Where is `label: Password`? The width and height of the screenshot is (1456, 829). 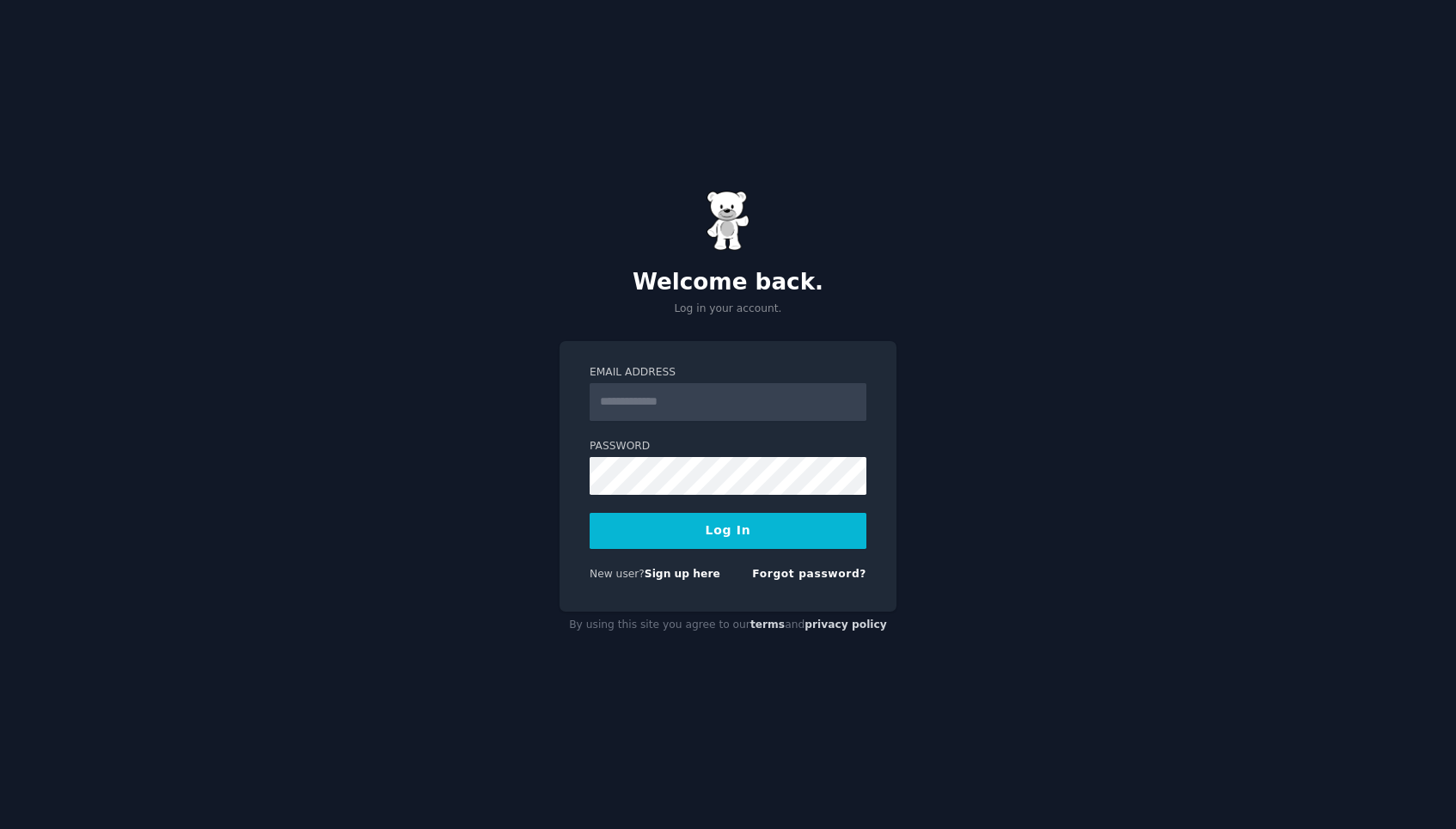 label: Password is located at coordinates (728, 447).